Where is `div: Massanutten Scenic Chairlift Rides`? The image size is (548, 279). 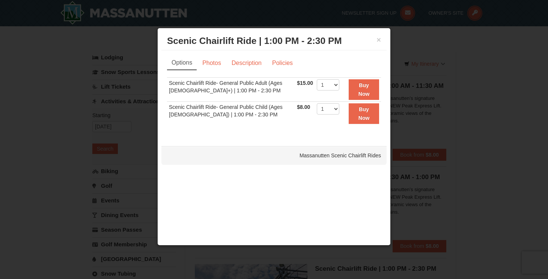
div: Massanutten Scenic Chairlift Rides is located at coordinates (274, 155).